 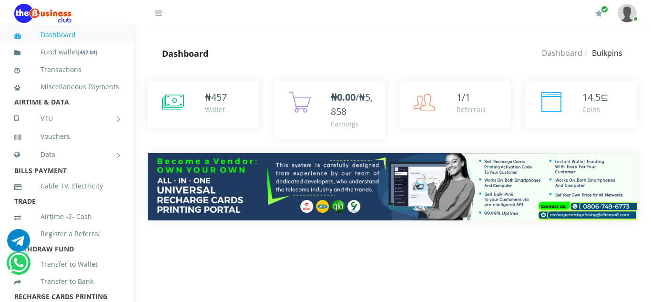 I want to click on a: VTU, so click(x=67, y=118).